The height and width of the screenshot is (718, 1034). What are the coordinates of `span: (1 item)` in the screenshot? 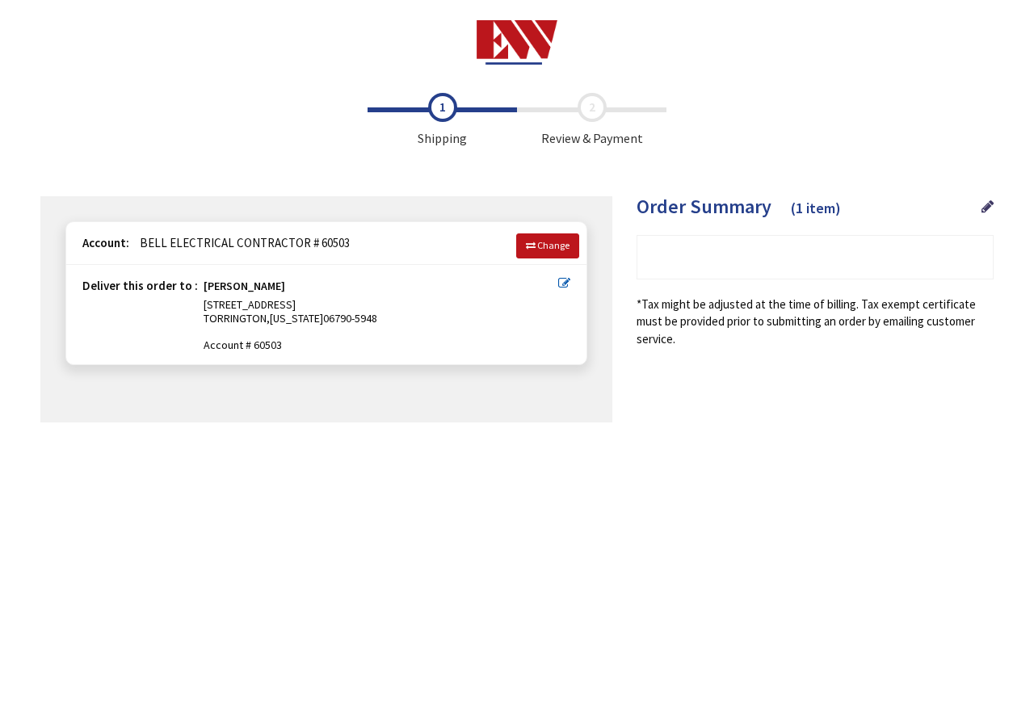 It's located at (816, 208).